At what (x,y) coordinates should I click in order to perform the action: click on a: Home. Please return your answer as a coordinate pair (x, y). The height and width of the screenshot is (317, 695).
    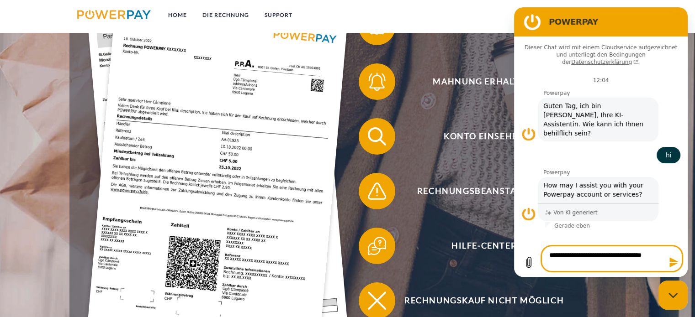
    Looking at the image, I should click on (177, 15).